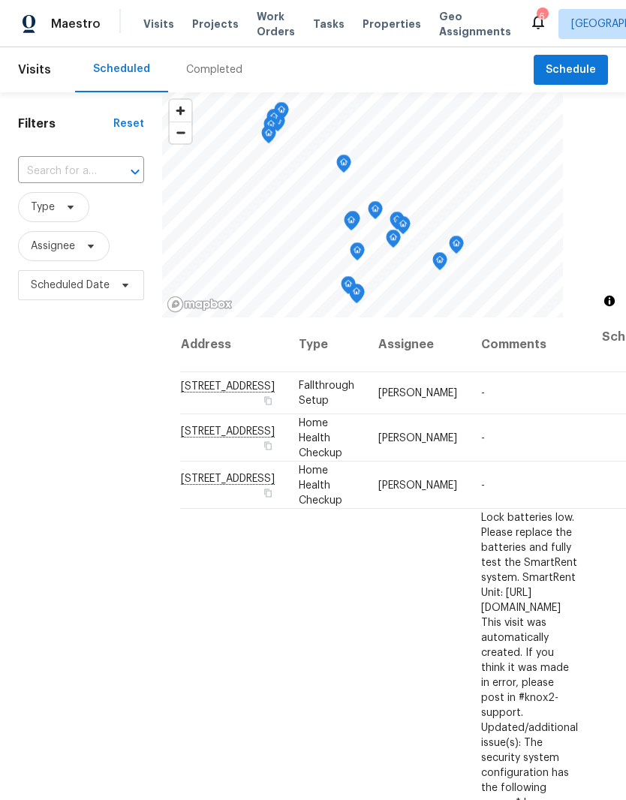 The height and width of the screenshot is (800, 626). I want to click on a: Mapbox homepage, so click(200, 304).